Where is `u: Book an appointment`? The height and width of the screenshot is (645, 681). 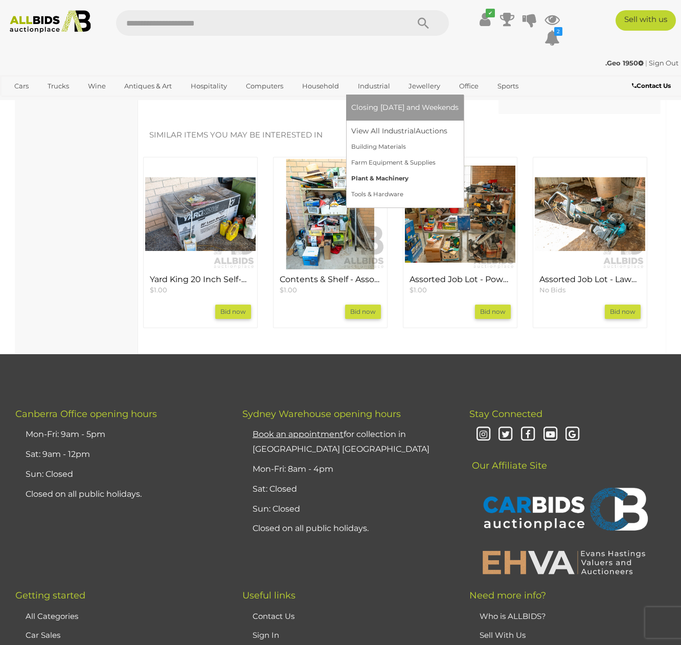 u: Book an appointment is located at coordinates (298, 434).